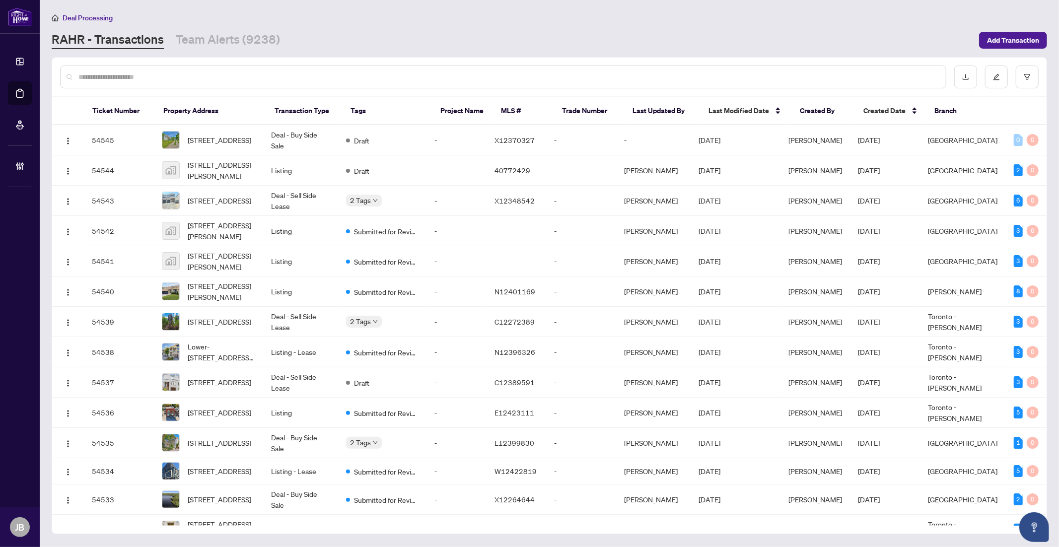  What do you see at coordinates (515, 201) in the screenshot?
I see `span: X12348542` at bounding box center [515, 201].